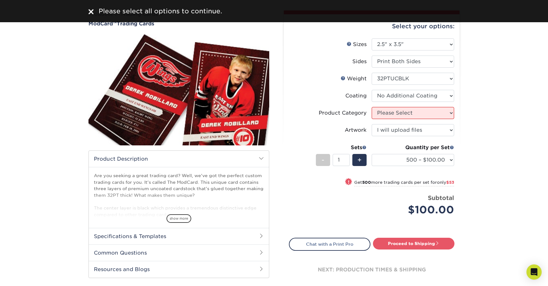  What do you see at coordinates (534, 272) in the screenshot?
I see `div: Open Intercom Messenger` at bounding box center [534, 272].